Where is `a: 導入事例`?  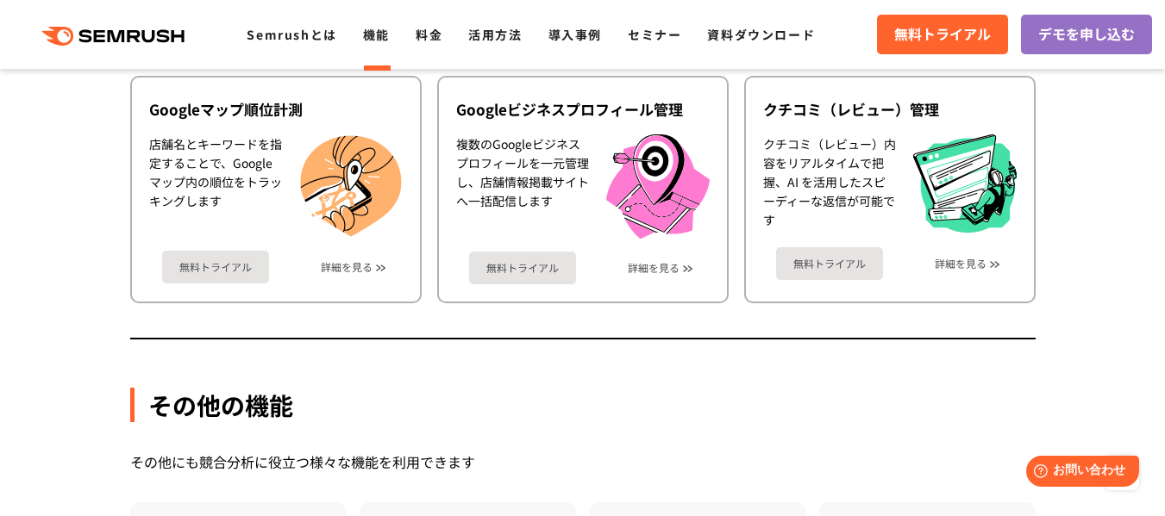
a: 導入事例 is located at coordinates (575, 34).